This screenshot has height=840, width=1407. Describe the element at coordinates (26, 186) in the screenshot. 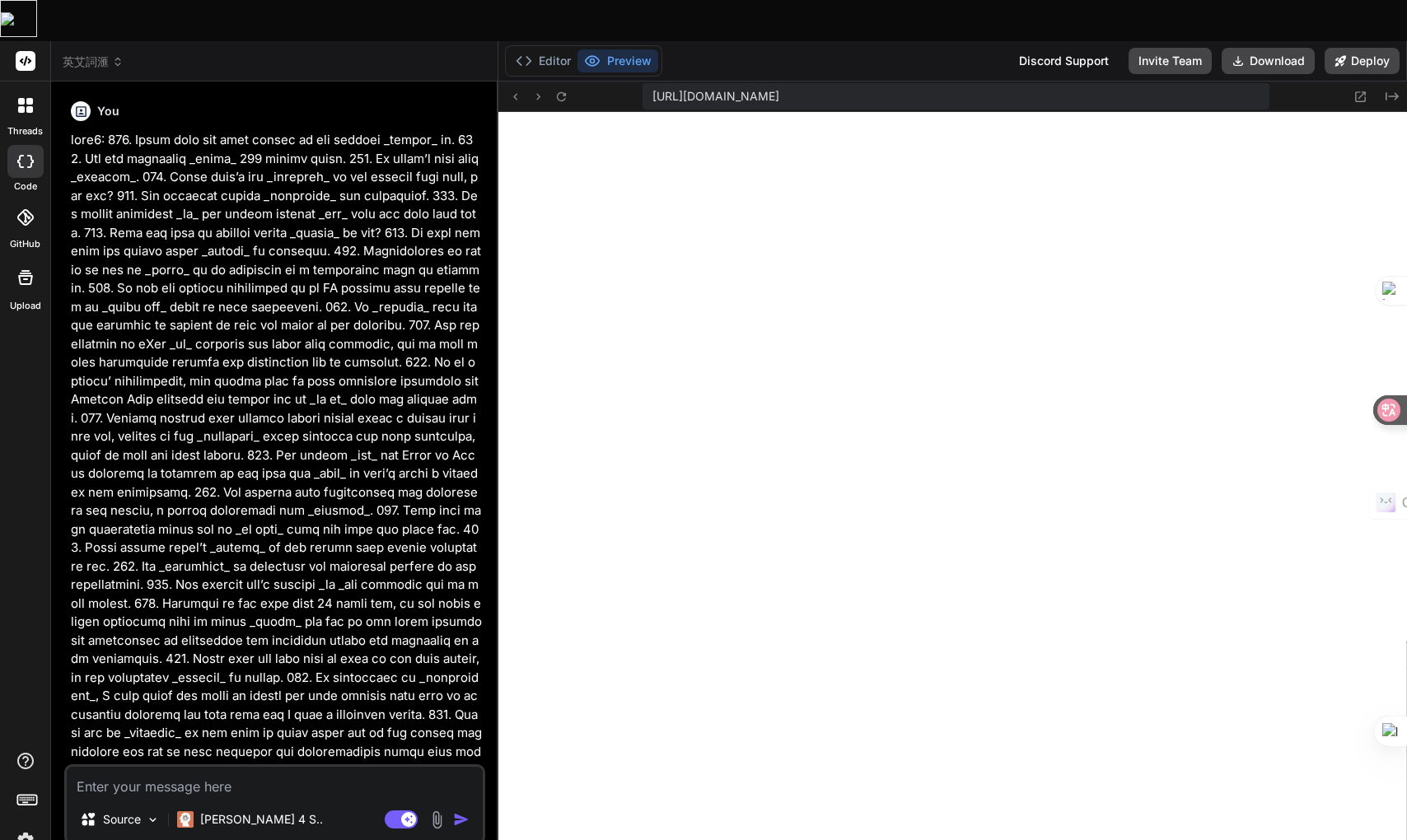

I see `label: code` at that location.